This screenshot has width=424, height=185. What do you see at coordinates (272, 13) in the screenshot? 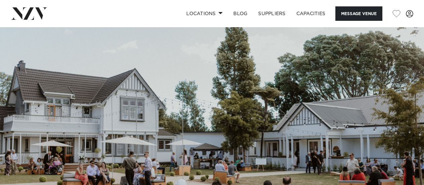
I see `a: SUPPLIERS` at bounding box center [272, 13].